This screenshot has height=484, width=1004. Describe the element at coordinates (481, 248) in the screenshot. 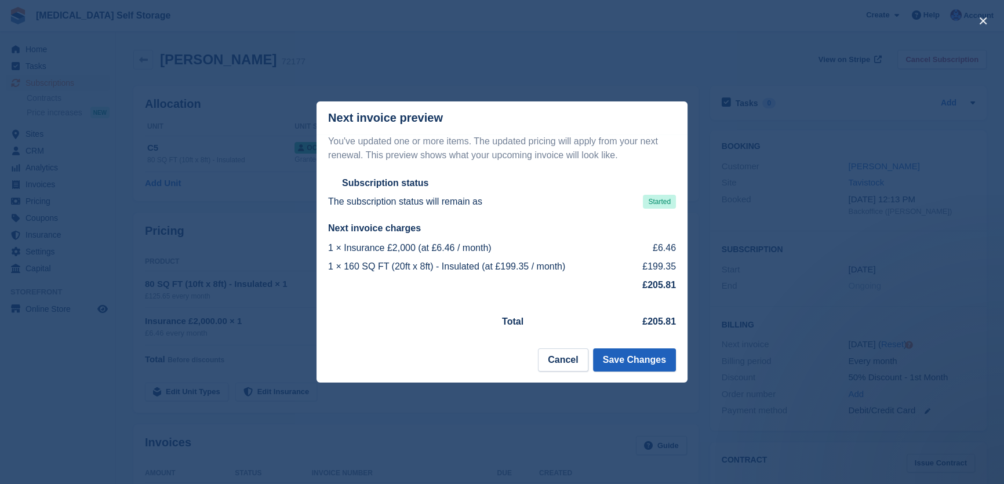

I see `td: 1 × Insurance £2,000 (at £6.46 / month)` at that location.